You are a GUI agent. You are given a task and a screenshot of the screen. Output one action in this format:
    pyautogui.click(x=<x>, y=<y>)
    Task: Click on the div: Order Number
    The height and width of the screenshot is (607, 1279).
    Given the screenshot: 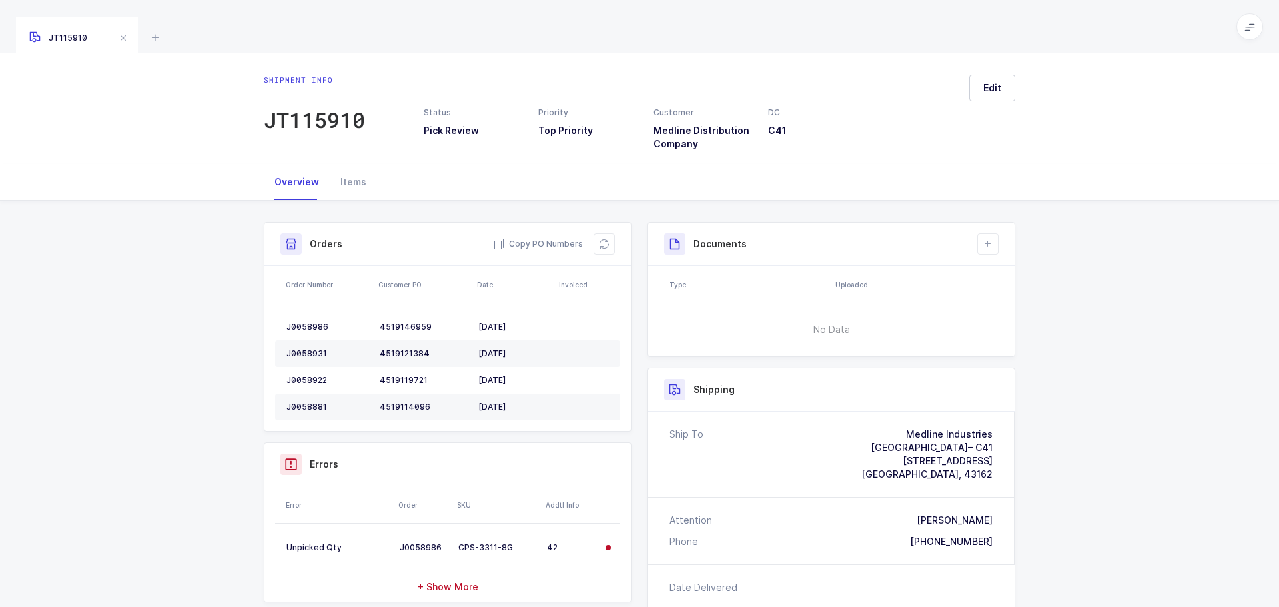 What is the action you would take?
    pyautogui.click(x=328, y=284)
    